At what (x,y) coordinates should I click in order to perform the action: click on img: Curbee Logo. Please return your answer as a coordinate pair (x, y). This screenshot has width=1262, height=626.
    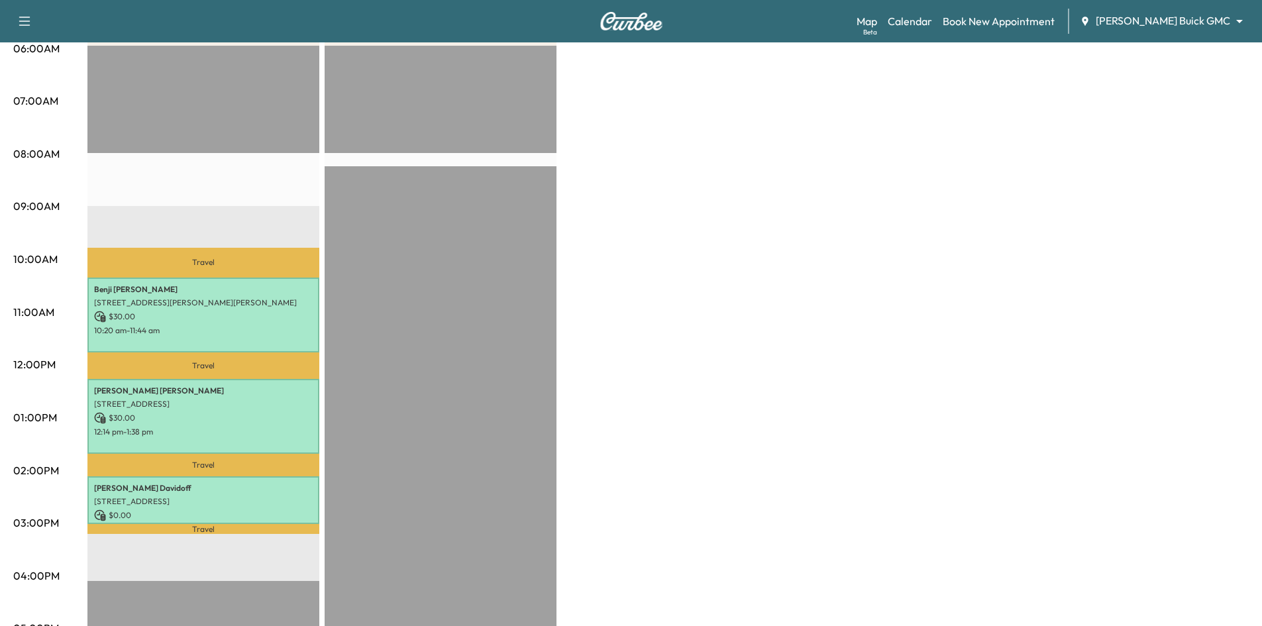
    Looking at the image, I should click on (631, 21).